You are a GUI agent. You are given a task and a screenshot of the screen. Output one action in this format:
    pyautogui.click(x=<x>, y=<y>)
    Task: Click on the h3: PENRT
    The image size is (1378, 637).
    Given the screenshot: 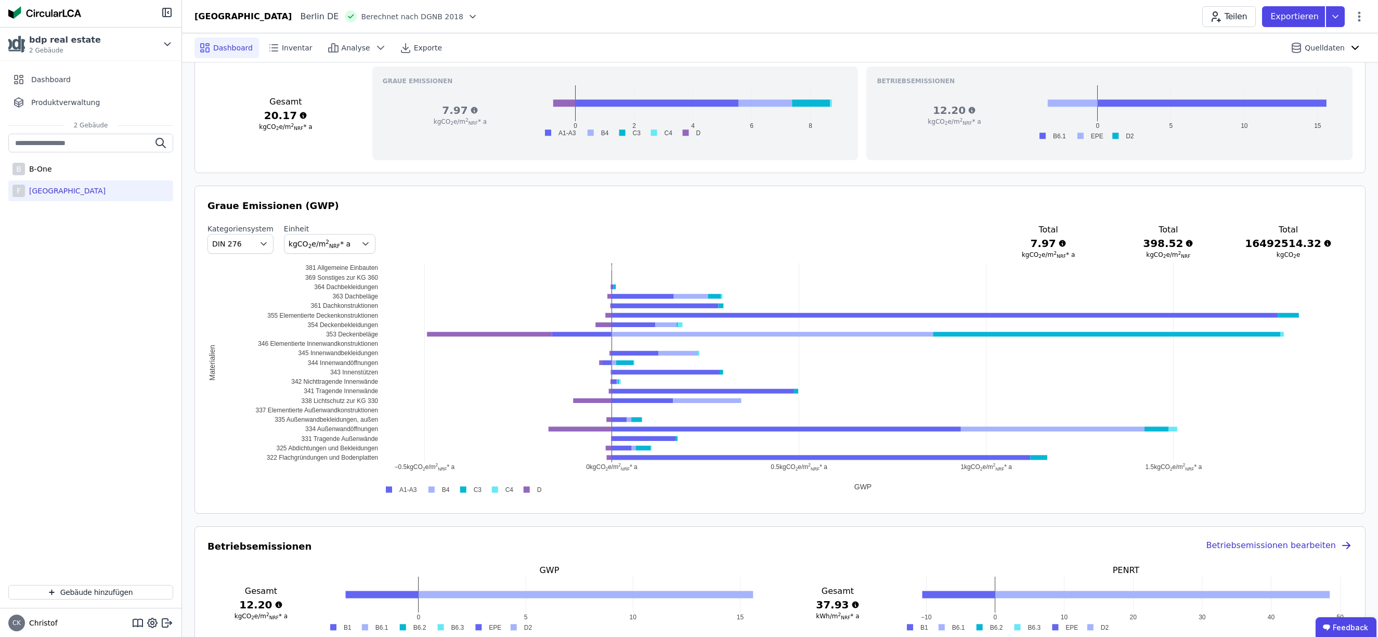 What is the action you would take?
    pyautogui.click(x=1126, y=570)
    